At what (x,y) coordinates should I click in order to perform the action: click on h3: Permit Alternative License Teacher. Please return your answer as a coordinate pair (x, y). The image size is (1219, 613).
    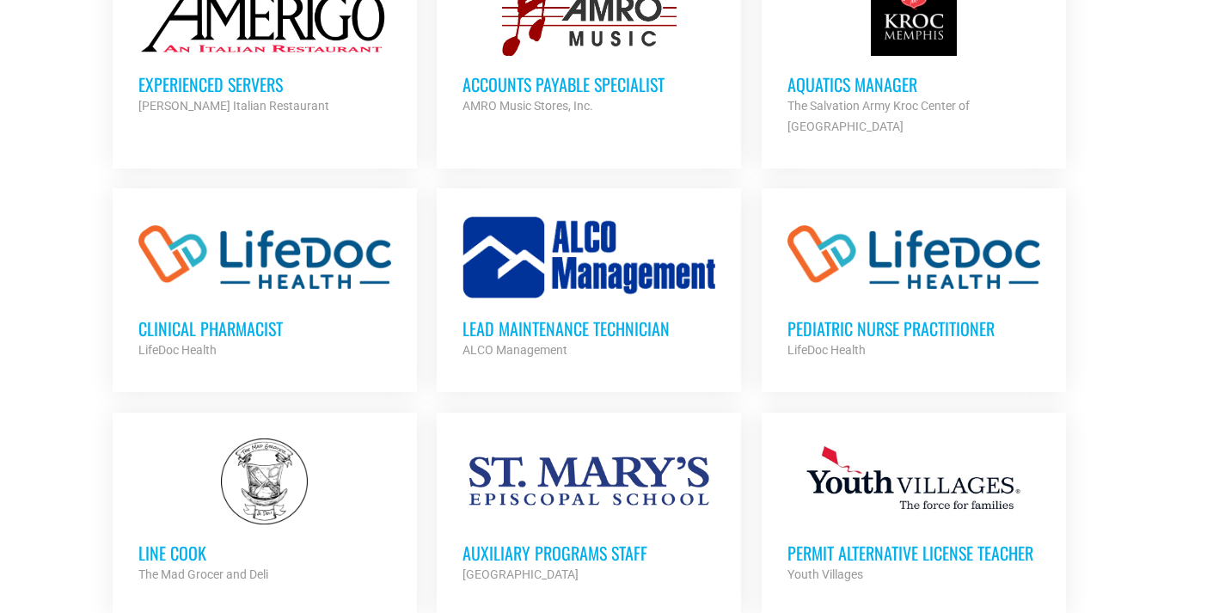
    Looking at the image, I should click on (914, 553).